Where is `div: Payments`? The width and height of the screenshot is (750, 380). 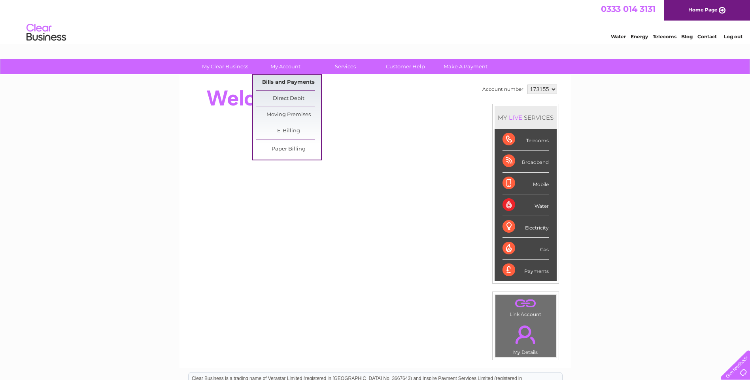 div: Payments is located at coordinates (526, 271).